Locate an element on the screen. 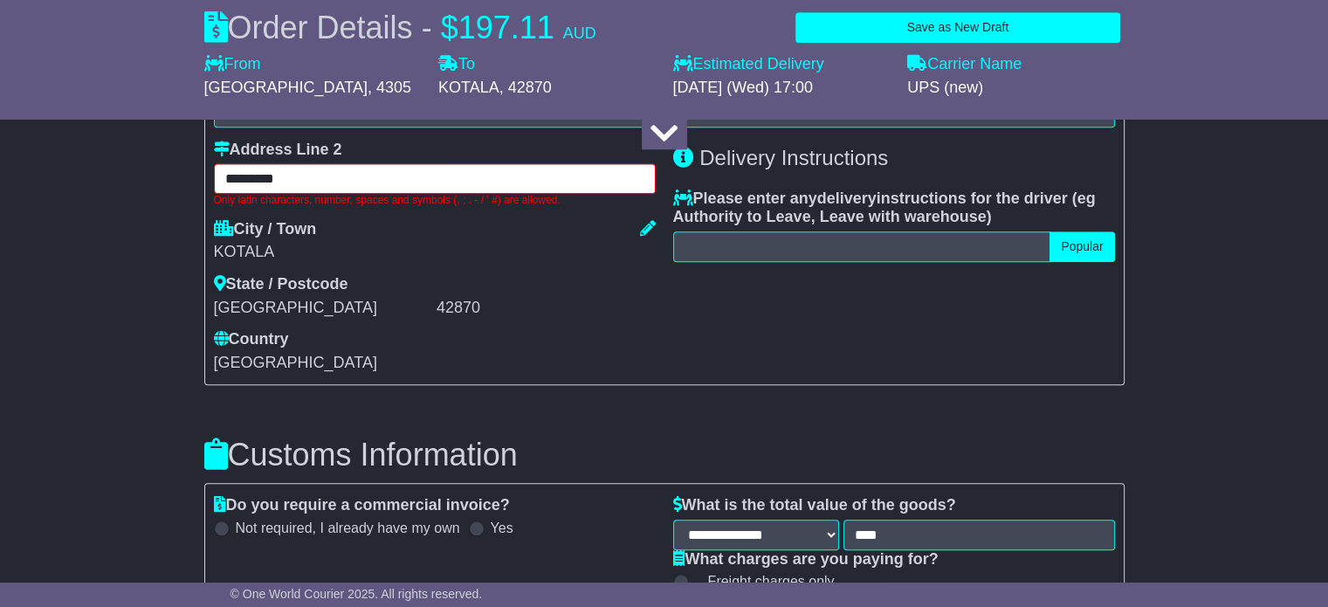 The image size is (1328, 607). label: Please enter any instructions for the driver ( ) is located at coordinates (894, 208).